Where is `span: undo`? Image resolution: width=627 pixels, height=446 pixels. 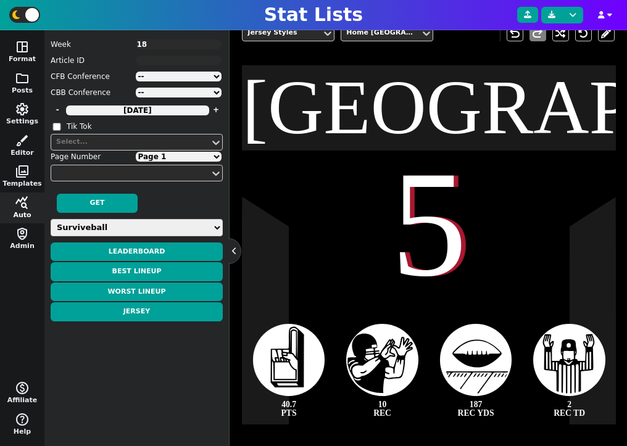 span: undo is located at coordinates (515, 33).